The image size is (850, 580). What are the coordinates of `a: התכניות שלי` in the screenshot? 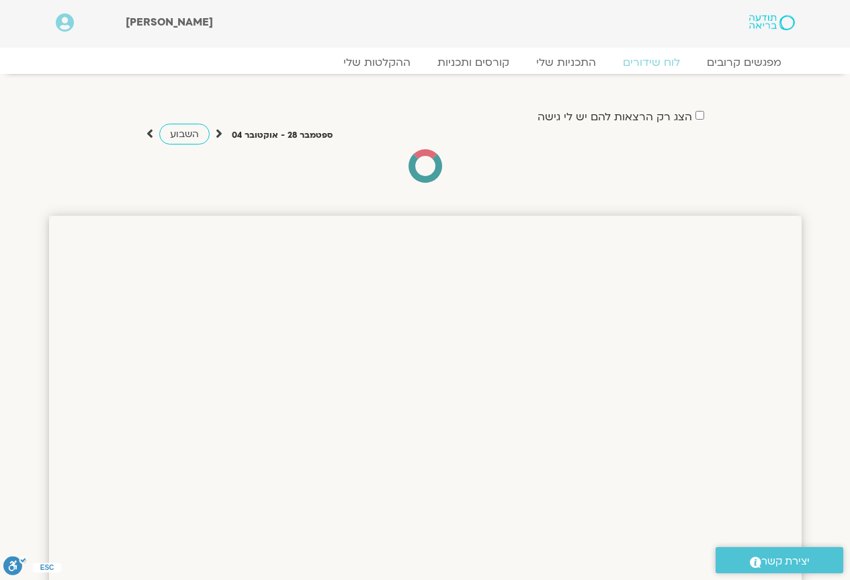 It's located at (566, 62).